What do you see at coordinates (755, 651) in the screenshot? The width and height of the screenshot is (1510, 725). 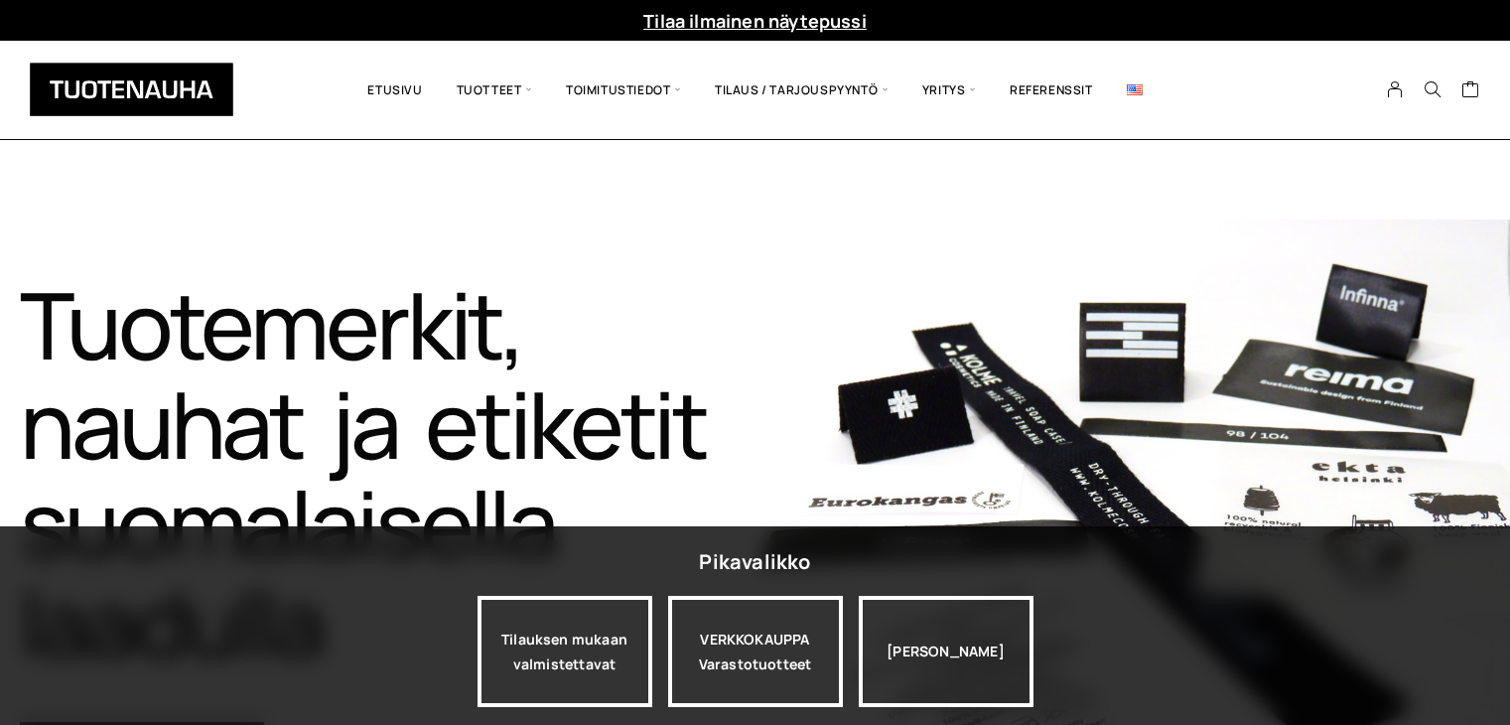 I see `div: VERKKOKAUPPA Varastotuotteet` at bounding box center [755, 651].